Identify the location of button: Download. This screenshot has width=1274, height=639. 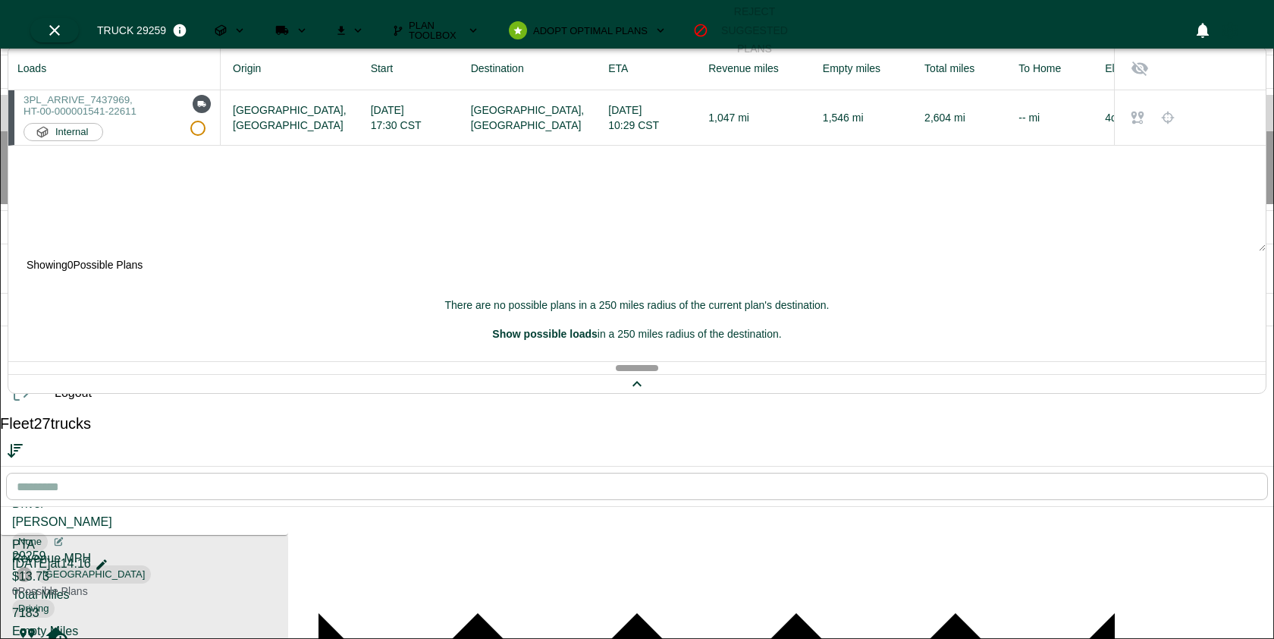
(350, 30).